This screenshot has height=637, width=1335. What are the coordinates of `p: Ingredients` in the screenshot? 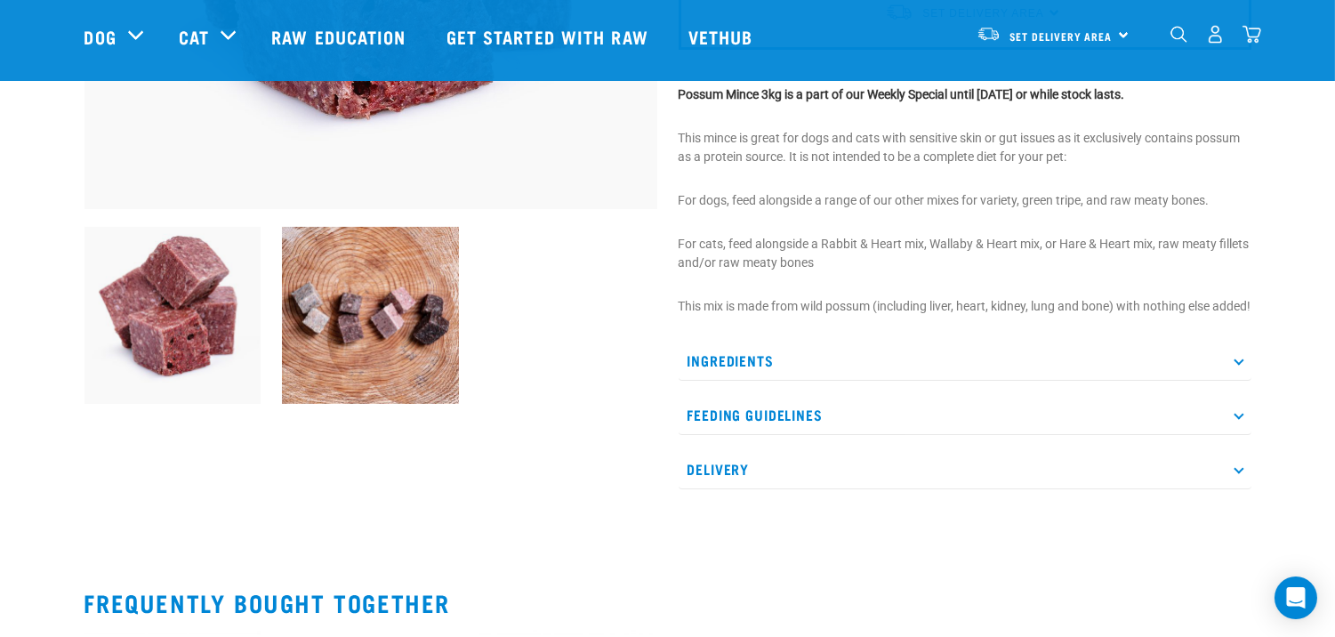 It's located at (965, 360).